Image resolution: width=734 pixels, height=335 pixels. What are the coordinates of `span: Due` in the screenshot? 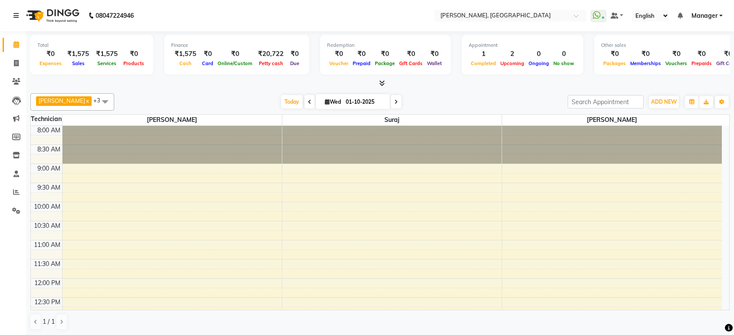 It's located at (294, 63).